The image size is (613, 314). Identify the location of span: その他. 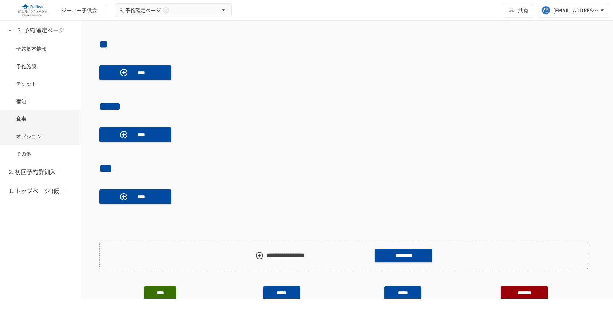
(40, 154).